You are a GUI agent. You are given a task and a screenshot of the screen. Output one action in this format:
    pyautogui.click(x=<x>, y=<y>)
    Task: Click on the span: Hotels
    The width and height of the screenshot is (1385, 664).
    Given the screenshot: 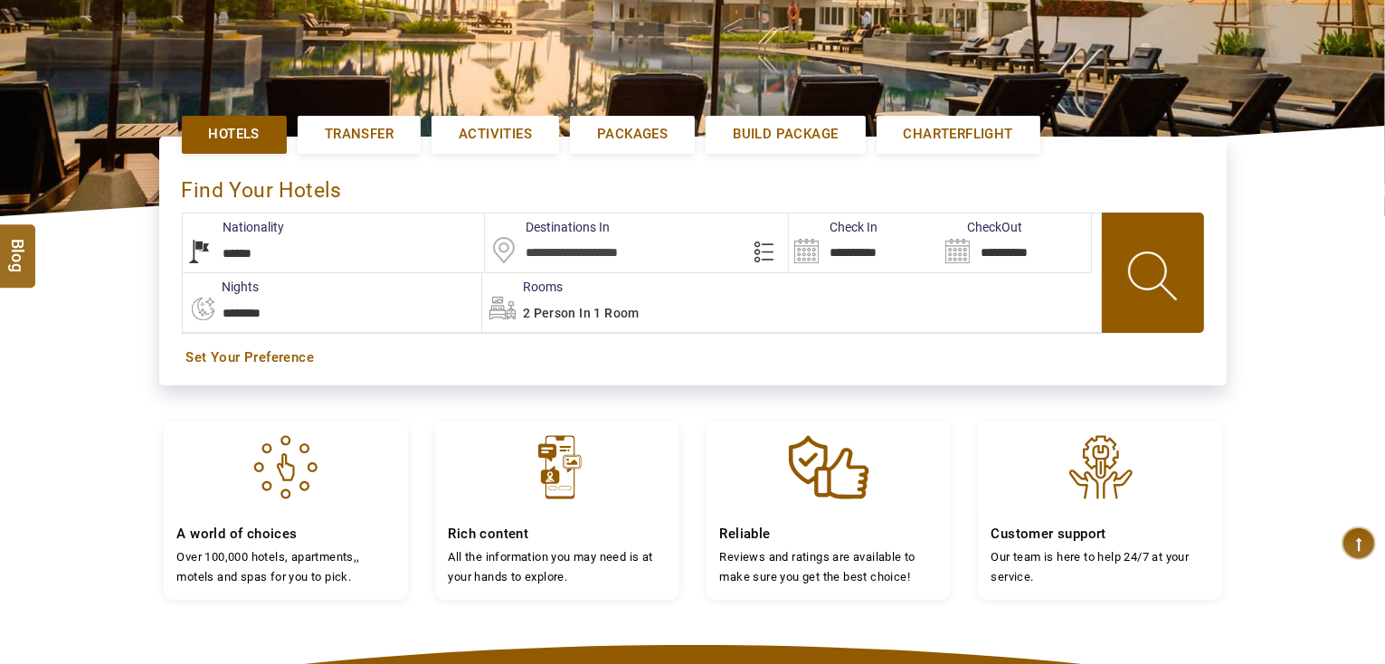 What is the action you would take?
    pyautogui.click(x=234, y=134)
    